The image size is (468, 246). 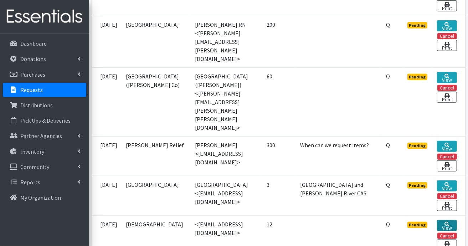 What do you see at coordinates (31, 90) in the screenshot?
I see `p: Requests` at bounding box center [31, 90].